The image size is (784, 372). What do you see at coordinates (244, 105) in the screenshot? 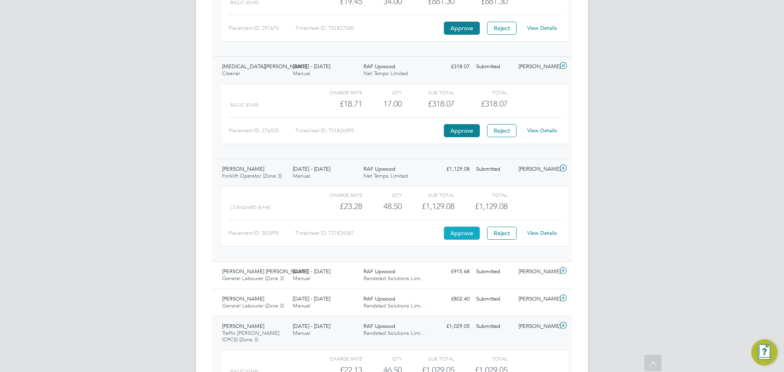
I see `span: basic (£/HR)` at bounding box center [244, 105].